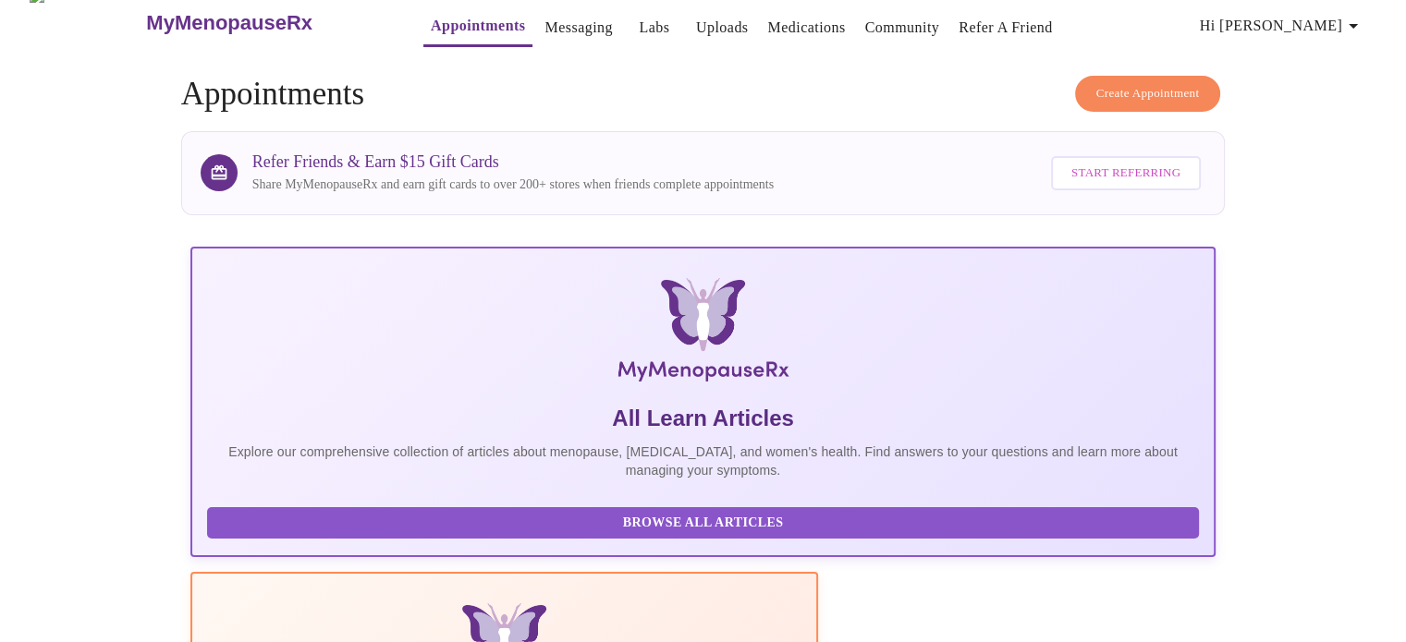 The height and width of the screenshot is (642, 1406). What do you see at coordinates (1148, 93) in the screenshot?
I see `button: Create Appointment` at bounding box center [1148, 93].